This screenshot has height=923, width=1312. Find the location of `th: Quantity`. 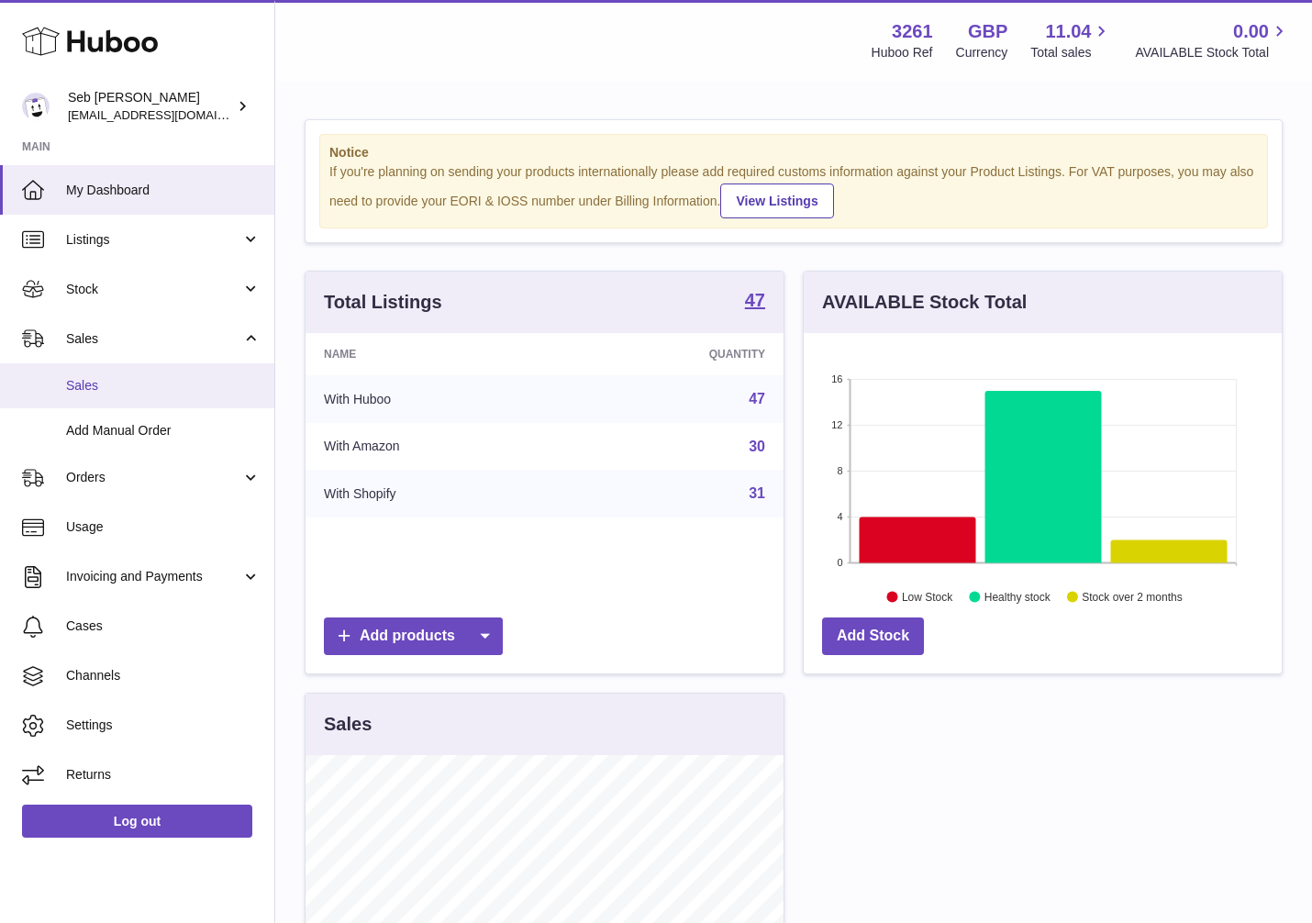

th: Quantity is located at coordinates (675, 354).